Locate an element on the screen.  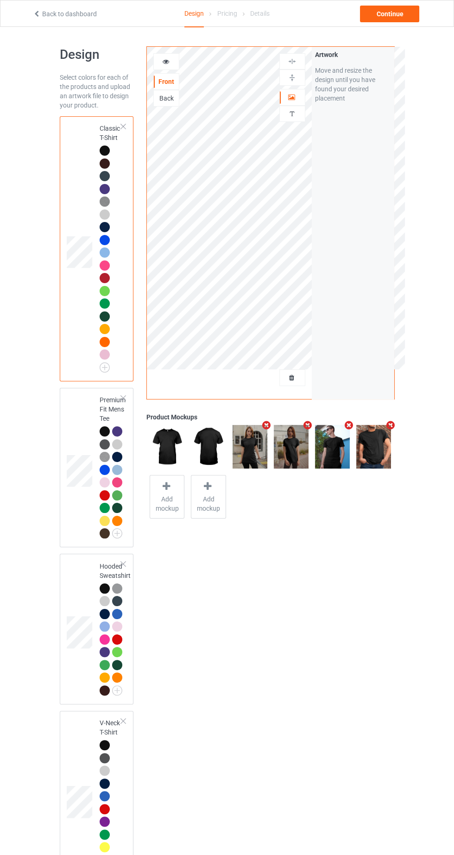
div: Details is located at coordinates (260, 13).